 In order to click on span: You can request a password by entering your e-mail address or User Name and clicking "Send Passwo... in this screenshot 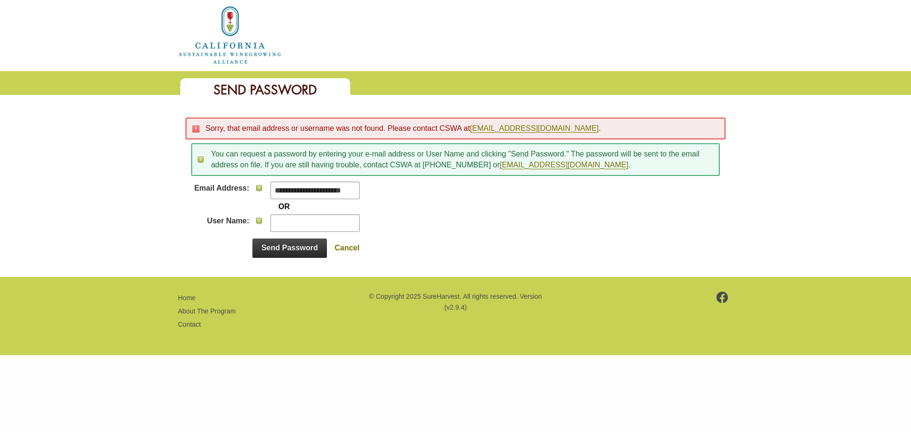, I will do `click(456, 159)`.